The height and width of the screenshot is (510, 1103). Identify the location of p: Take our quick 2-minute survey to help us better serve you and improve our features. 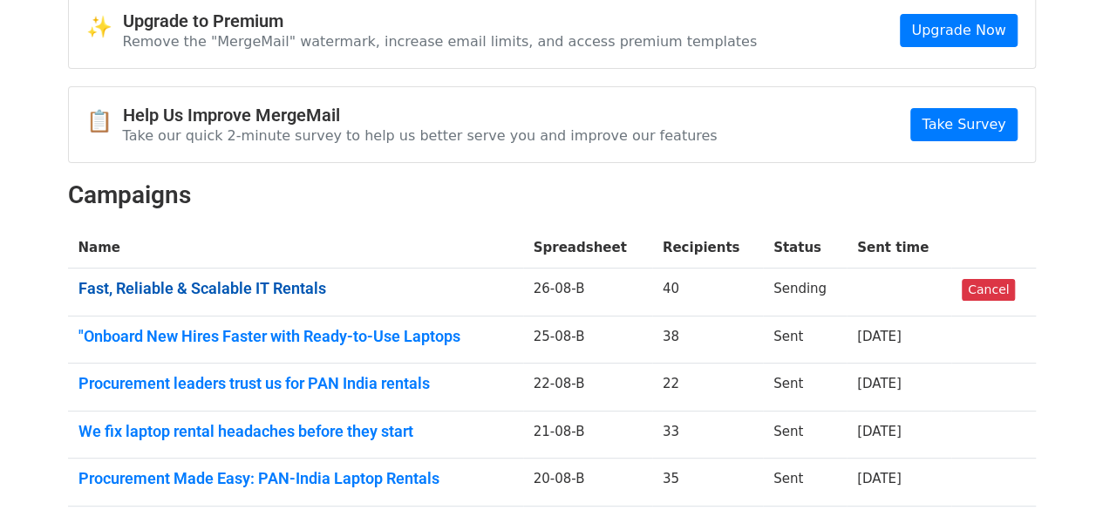
(420, 135).